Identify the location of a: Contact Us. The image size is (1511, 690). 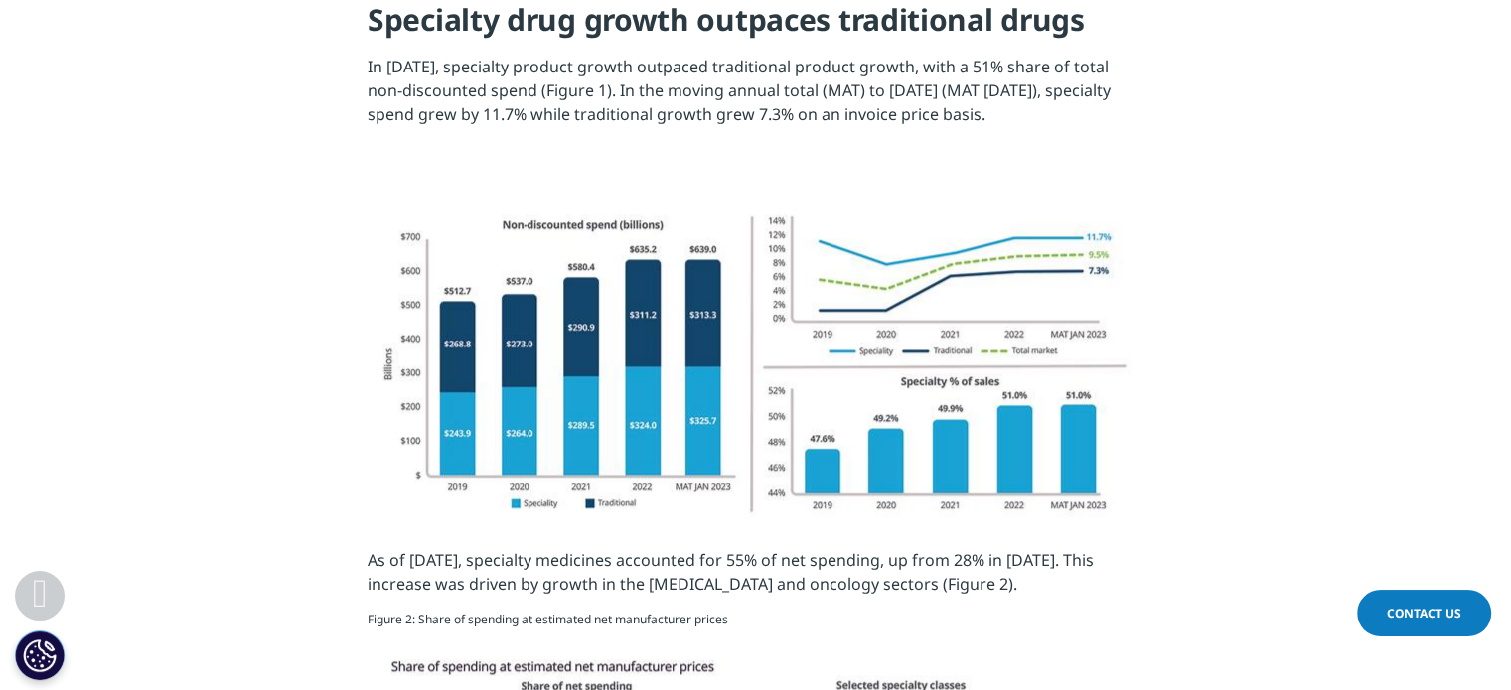
(1423, 613).